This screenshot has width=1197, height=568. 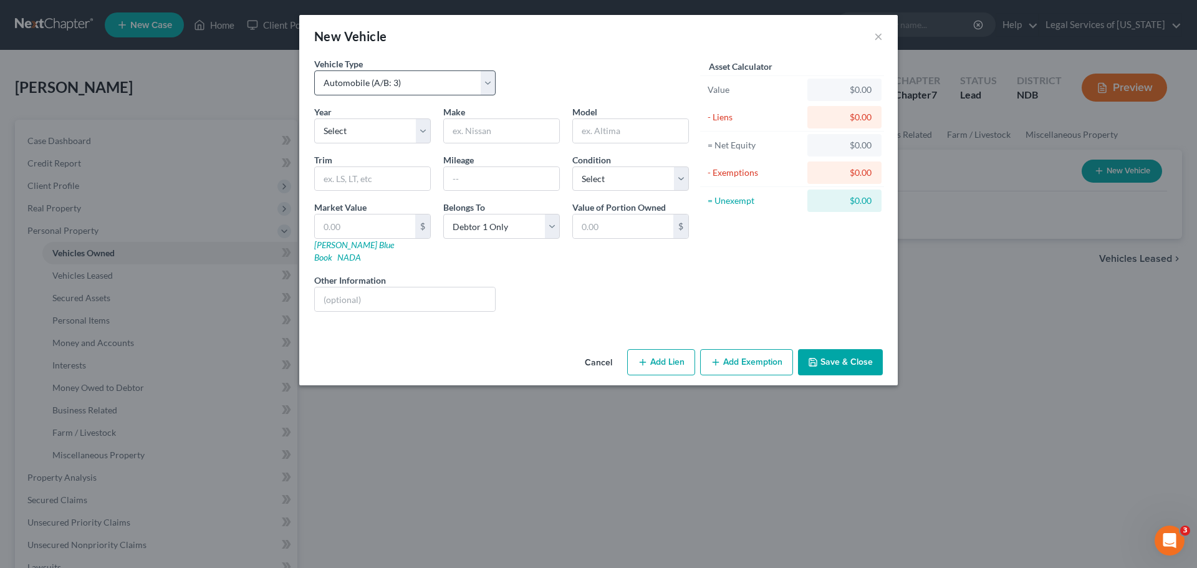 I want to click on span: 3, so click(x=1185, y=530).